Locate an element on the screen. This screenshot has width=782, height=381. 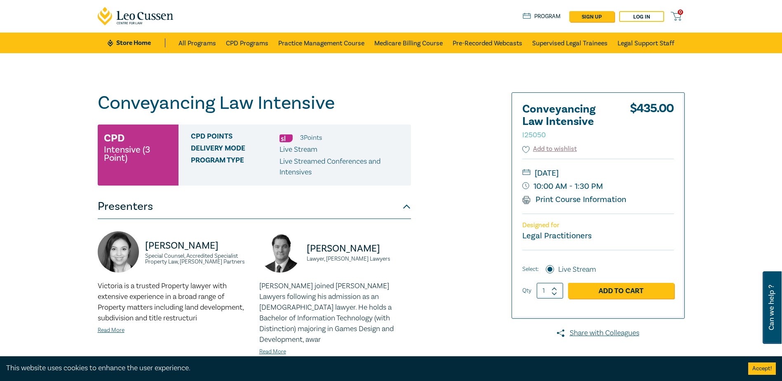
a: Share with Colleagues is located at coordinates (598, 333).